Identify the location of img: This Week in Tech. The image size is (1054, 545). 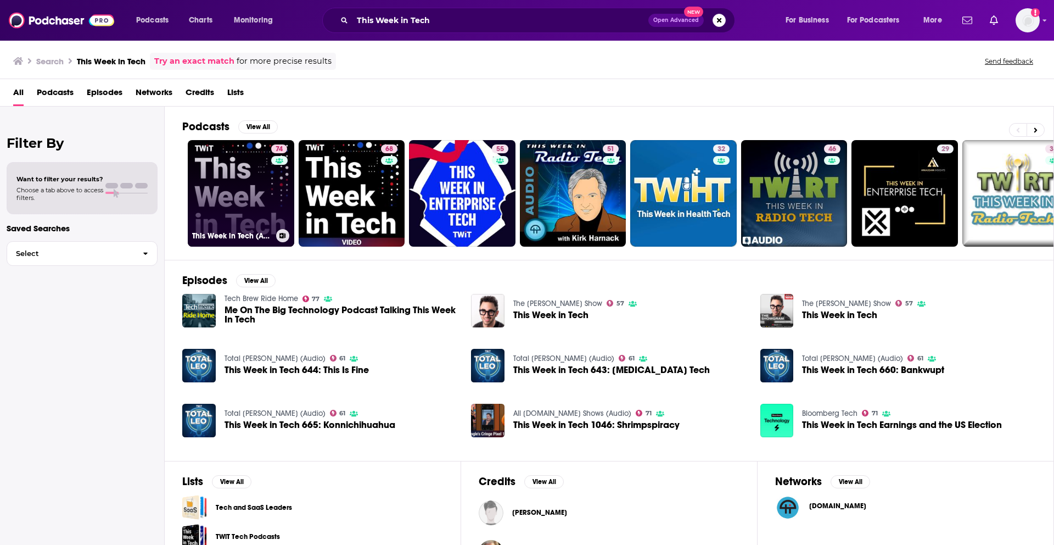
(488, 310).